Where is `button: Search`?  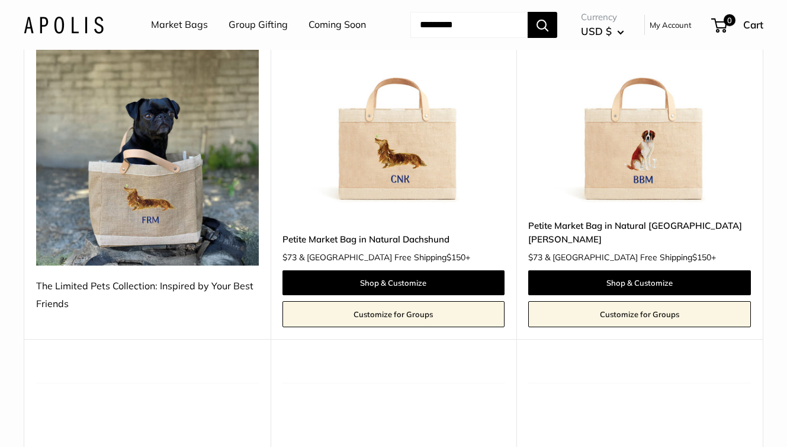 button: Search is located at coordinates (543, 25).